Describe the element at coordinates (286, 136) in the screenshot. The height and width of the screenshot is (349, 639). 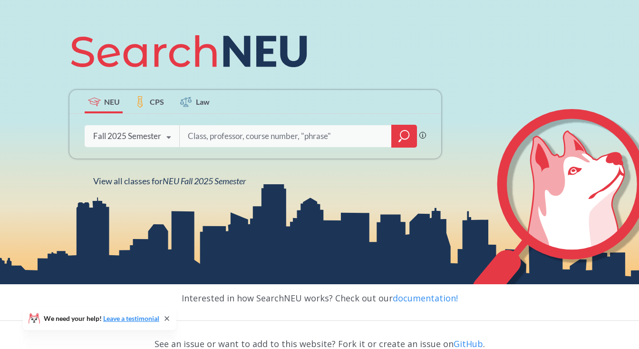
I see `input: Class, professor, course number, "phrase"` at that location.